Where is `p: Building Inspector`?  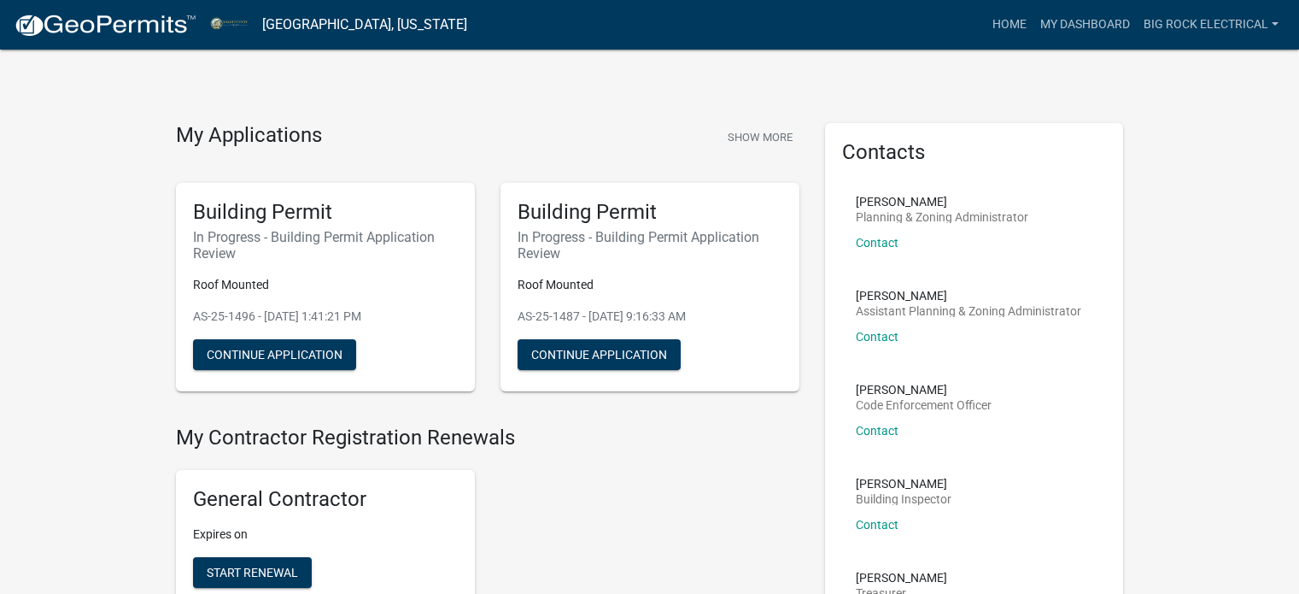
p: Building Inspector is located at coordinates (903, 499).